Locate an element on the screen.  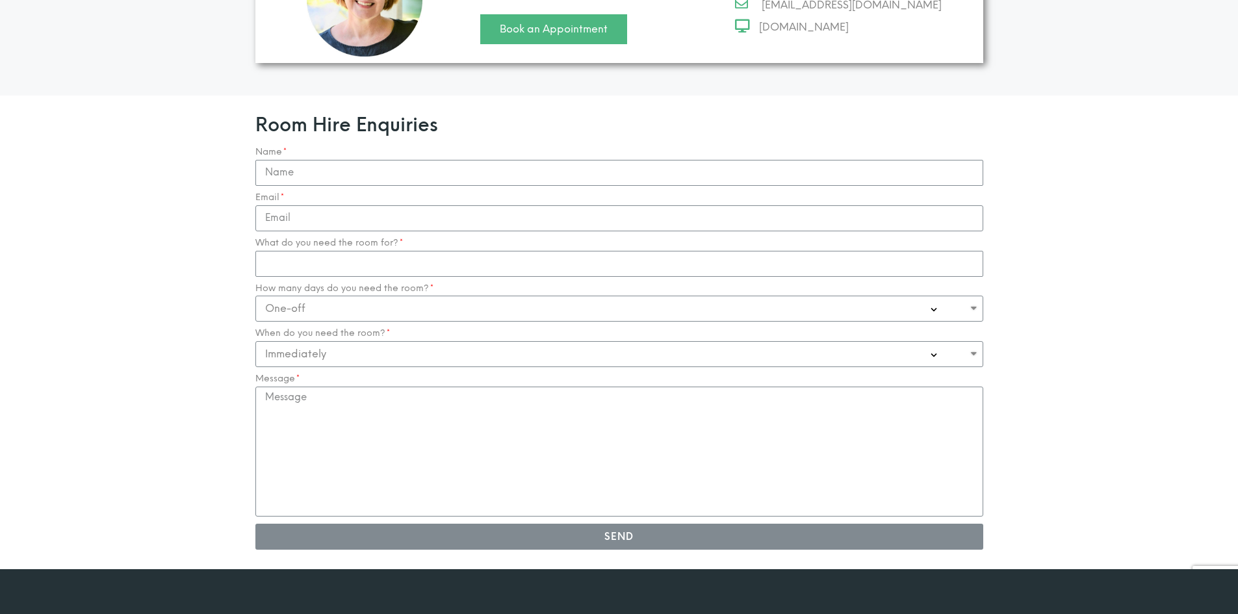
input: Email is located at coordinates (619, 218).